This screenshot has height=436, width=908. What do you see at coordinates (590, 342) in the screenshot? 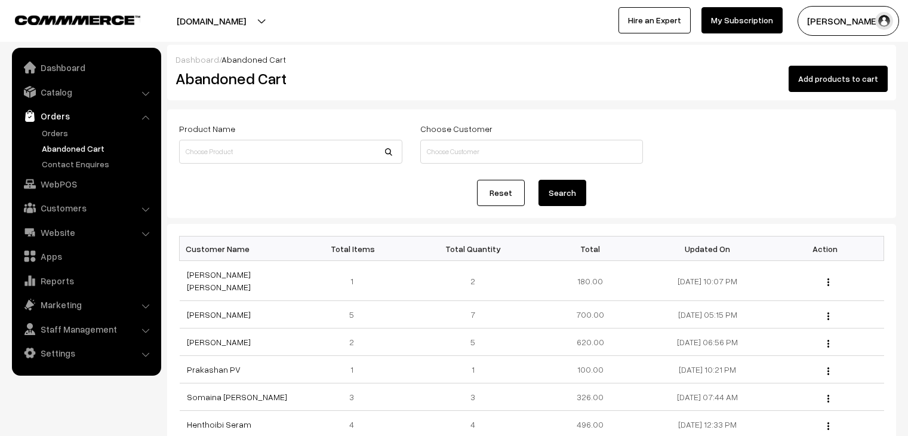
I see `td: 620.00` at bounding box center [590, 342].